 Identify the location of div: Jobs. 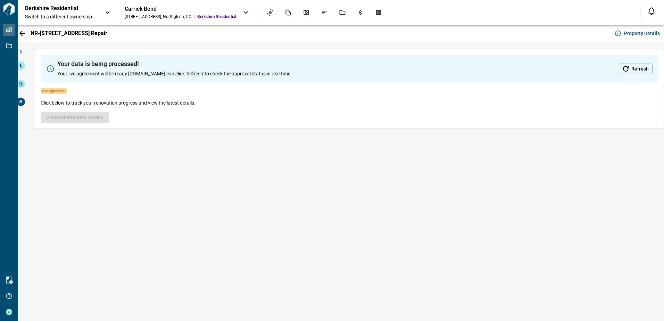
(342, 13).